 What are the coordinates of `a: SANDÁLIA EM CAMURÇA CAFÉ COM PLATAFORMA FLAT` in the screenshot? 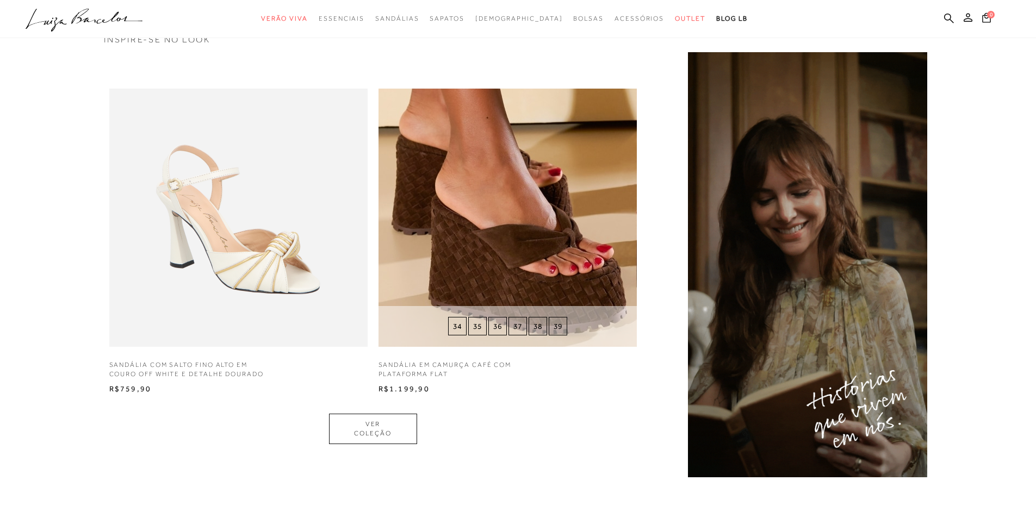 It's located at (463, 371).